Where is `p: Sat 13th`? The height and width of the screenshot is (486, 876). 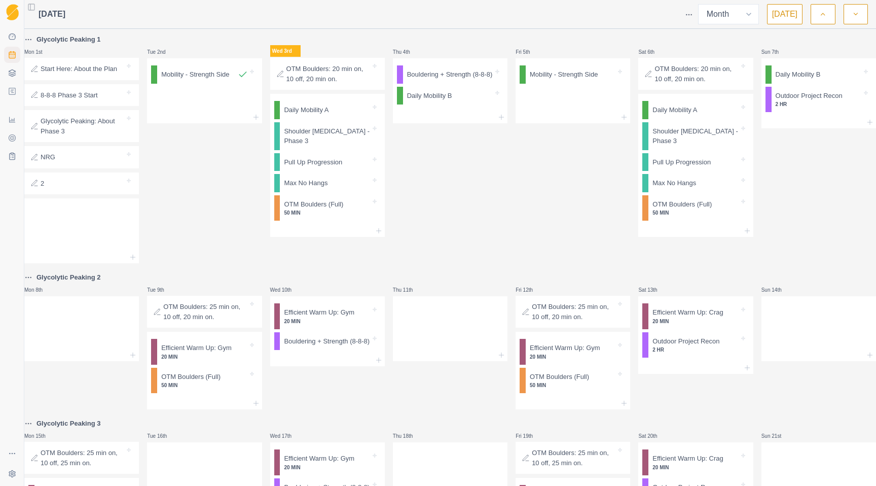
p: Sat 13th is located at coordinates (654, 290).